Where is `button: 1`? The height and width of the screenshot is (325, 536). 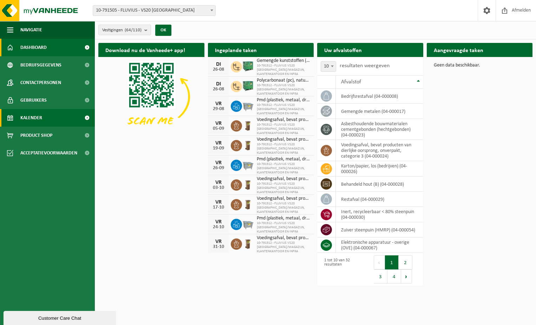
button: 1 is located at coordinates (392, 262).